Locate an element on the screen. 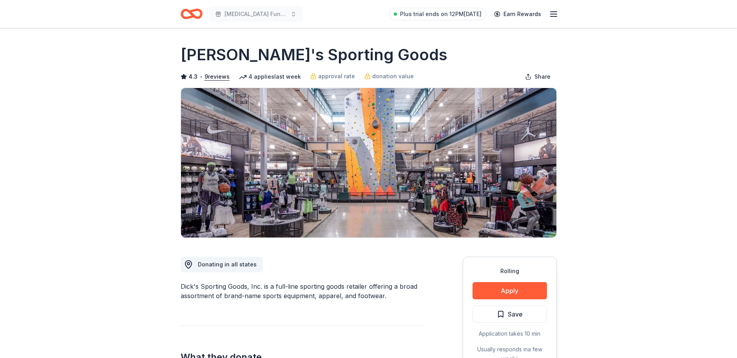  a: Earn Rewards is located at coordinates (517, 14).